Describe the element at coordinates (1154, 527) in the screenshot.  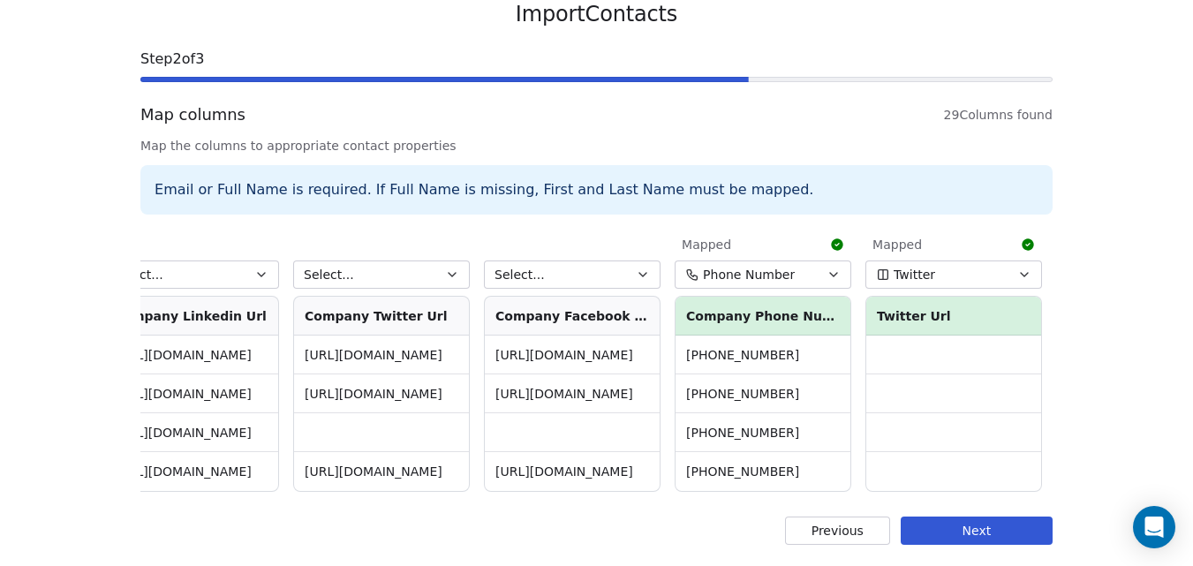
I see `div: Open Intercom Messenger` at that location.